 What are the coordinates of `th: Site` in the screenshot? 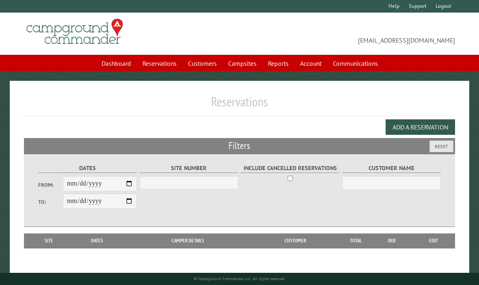 It's located at (49, 241).